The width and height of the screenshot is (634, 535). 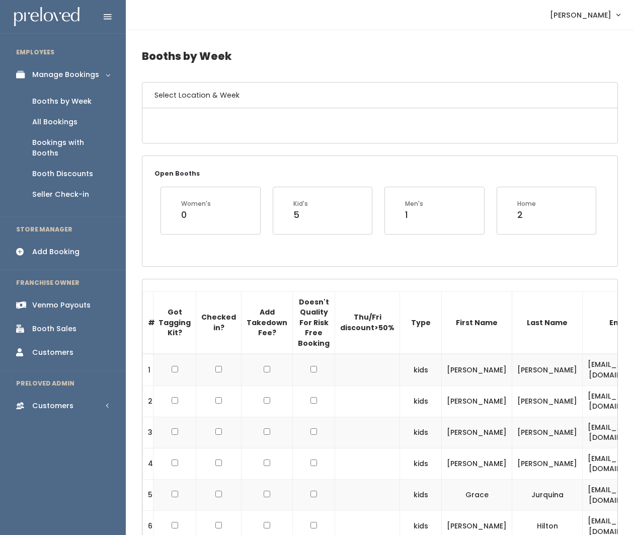 What do you see at coordinates (547, 495) in the screenshot?
I see `td: Jurquina` at bounding box center [547, 495].